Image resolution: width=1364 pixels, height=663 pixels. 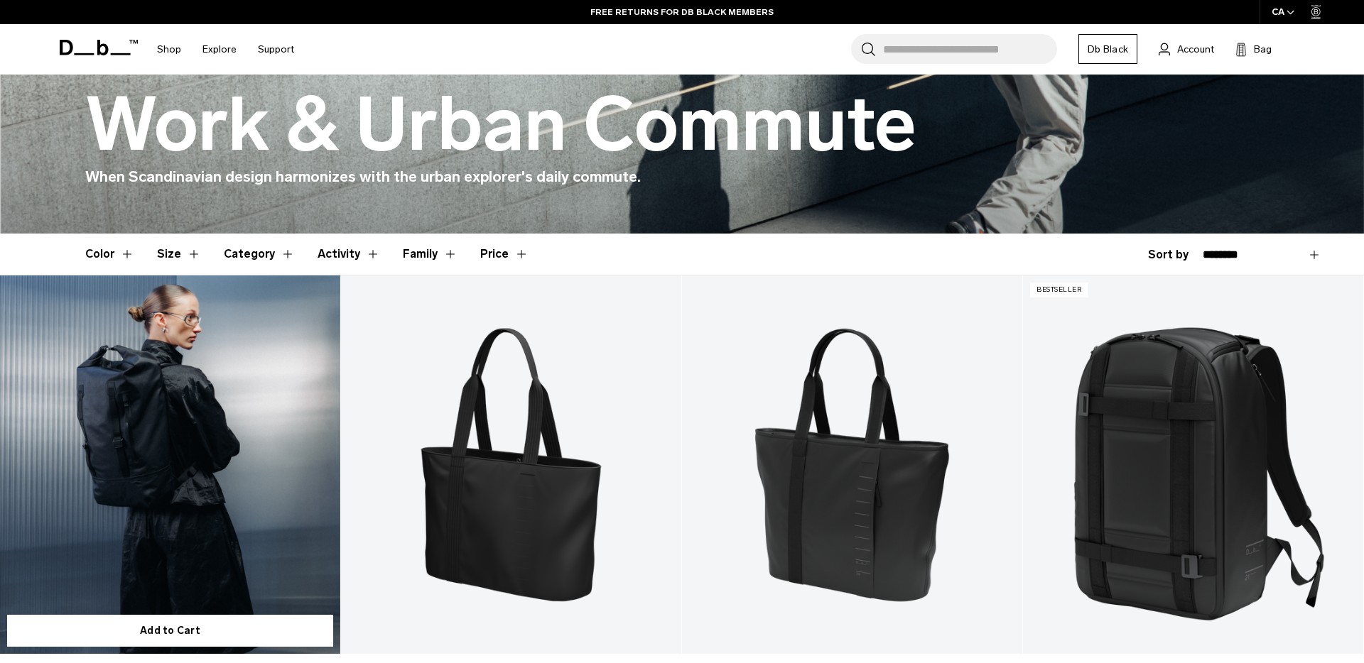 What do you see at coordinates (682, 12) in the screenshot?
I see `a: FREE RETURNS FOR DB BLACK MEMBERS` at bounding box center [682, 12].